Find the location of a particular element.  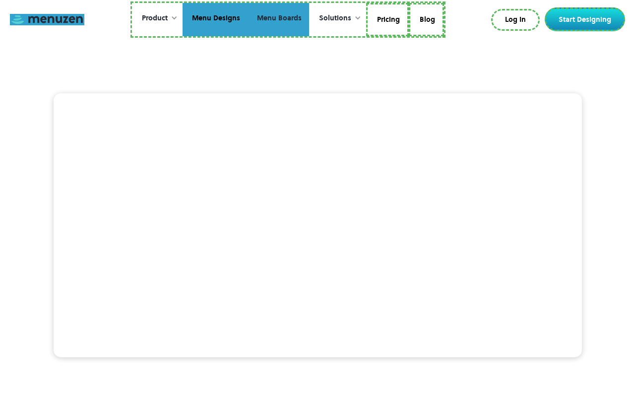

a: Pricing is located at coordinates (388, 20).